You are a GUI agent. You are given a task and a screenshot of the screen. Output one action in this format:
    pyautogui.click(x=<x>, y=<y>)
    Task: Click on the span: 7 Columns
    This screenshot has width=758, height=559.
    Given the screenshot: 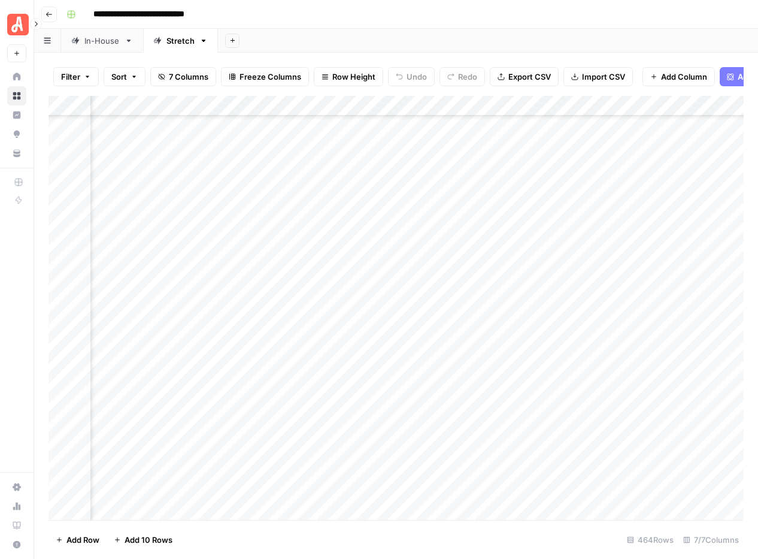 What is the action you would take?
    pyautogui.click(x=189, y=77)
    